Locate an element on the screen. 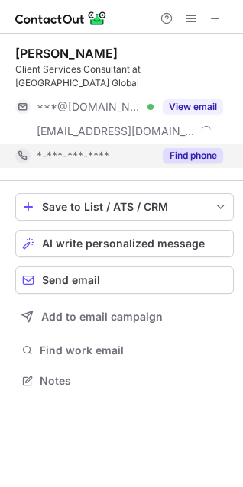 The image size is (243, 487). button: Notes is located at coordinates (124, 381).